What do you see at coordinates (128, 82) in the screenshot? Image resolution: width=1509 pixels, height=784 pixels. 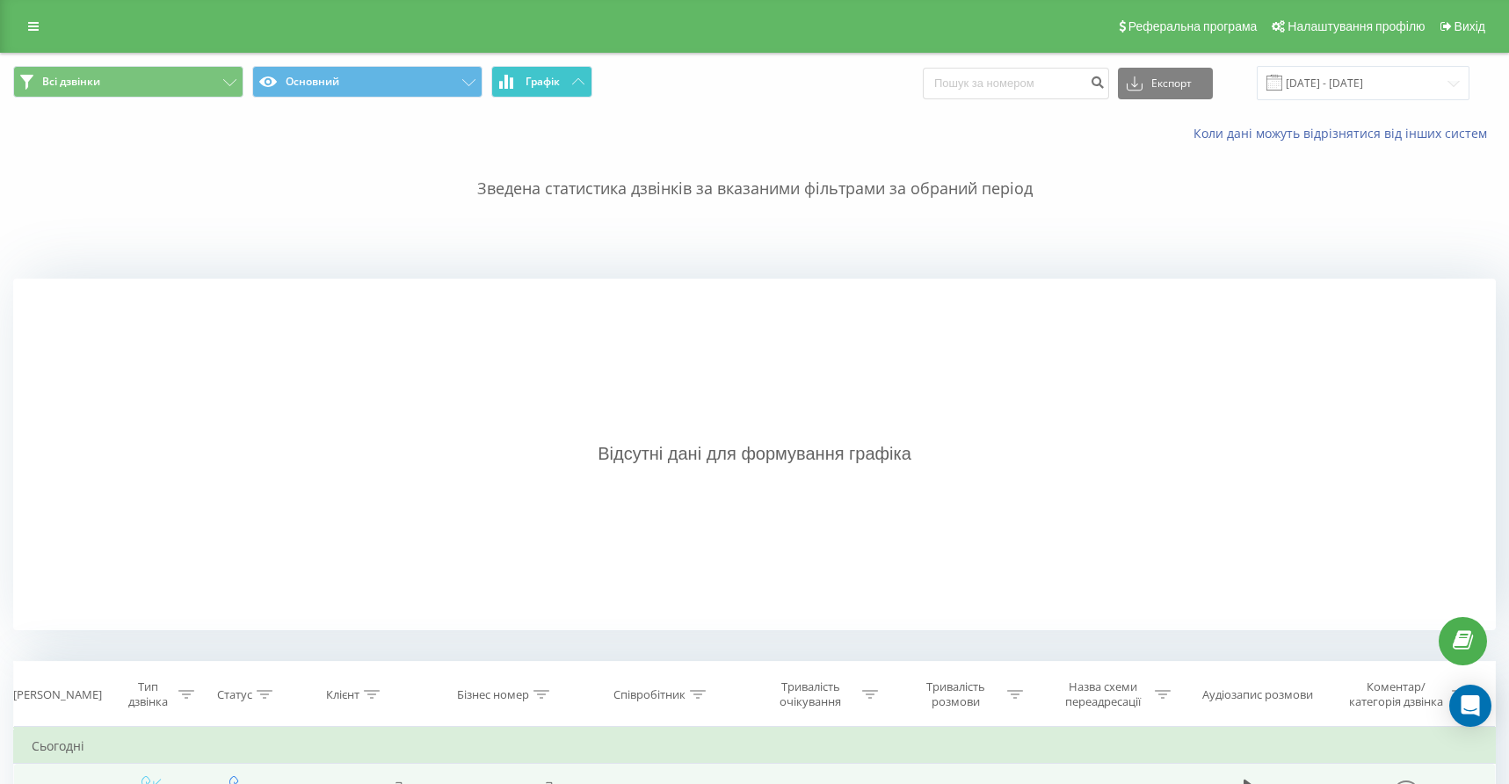 I see `button: Всі дзвінки` at bounding box center [128, 82].